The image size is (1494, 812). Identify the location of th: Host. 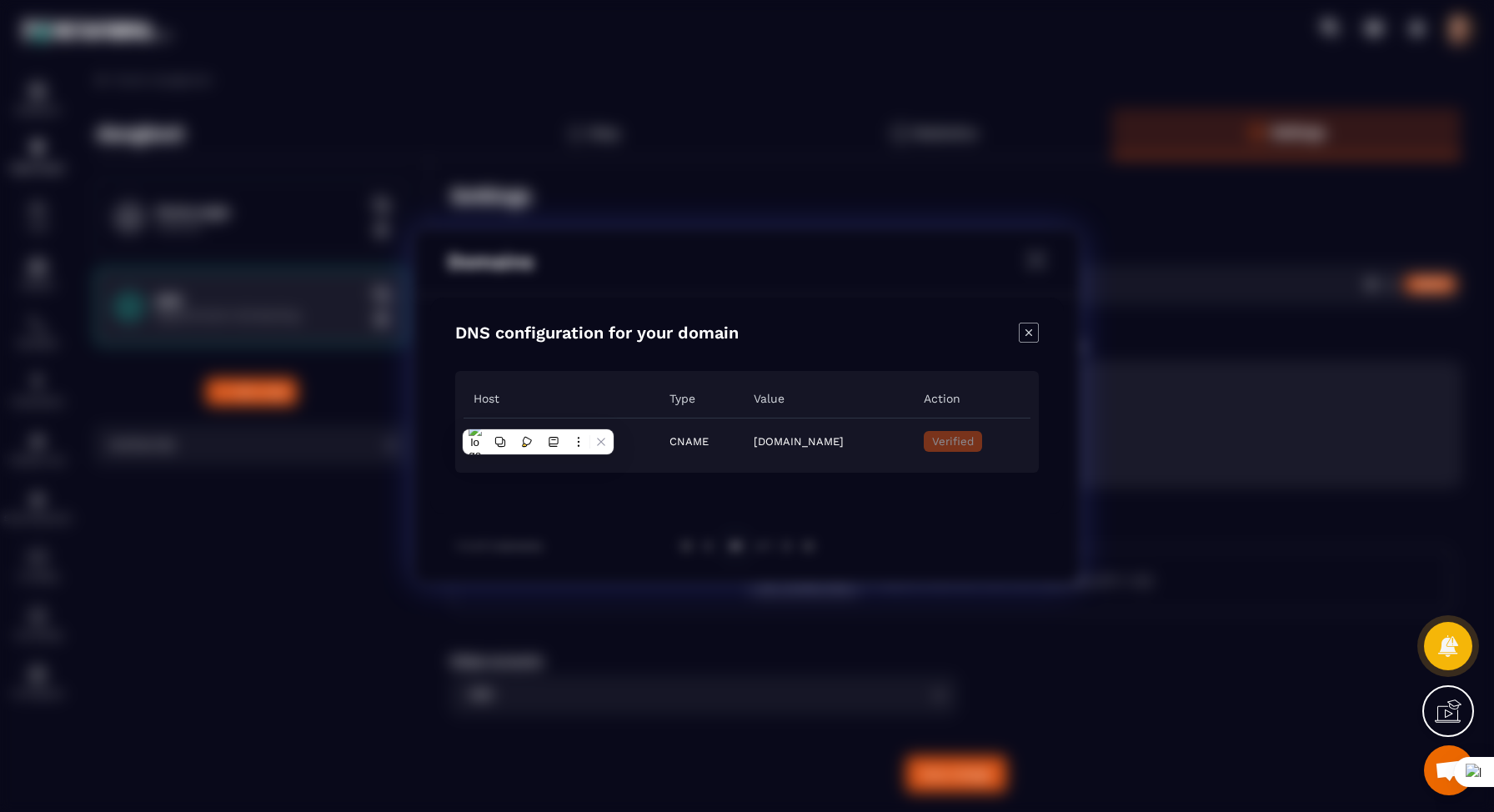
(561, 399).